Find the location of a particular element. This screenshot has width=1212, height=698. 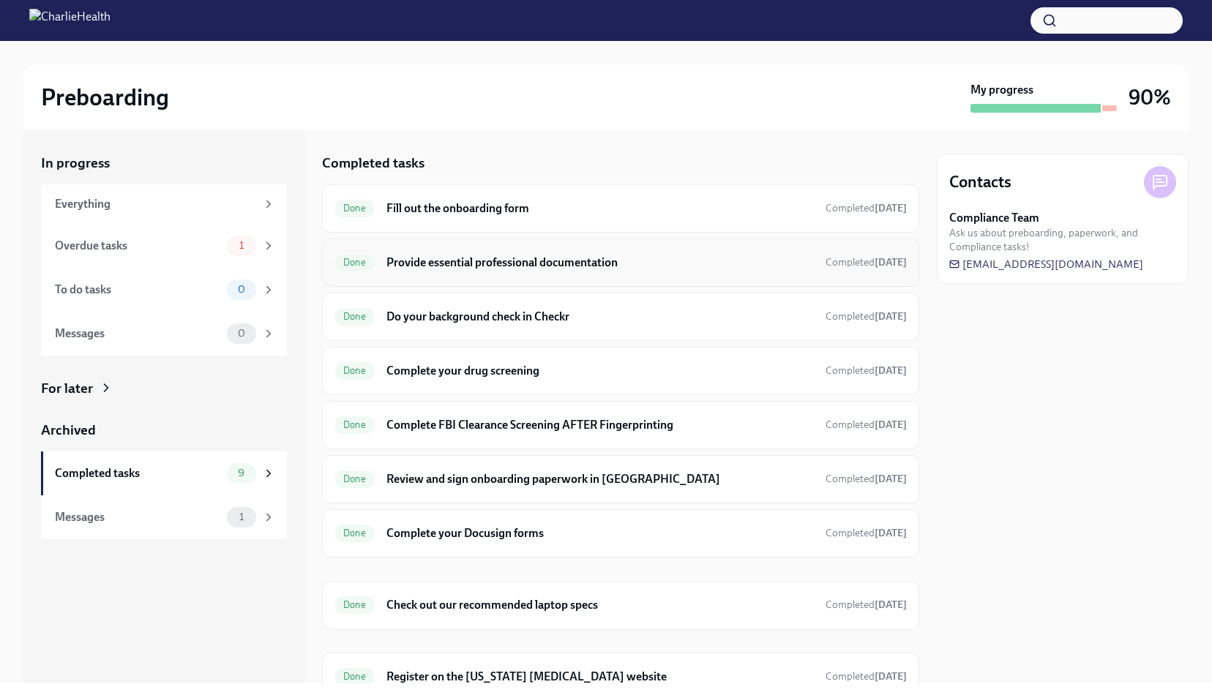

h4: Contacts is located at coordinates (980, 182).